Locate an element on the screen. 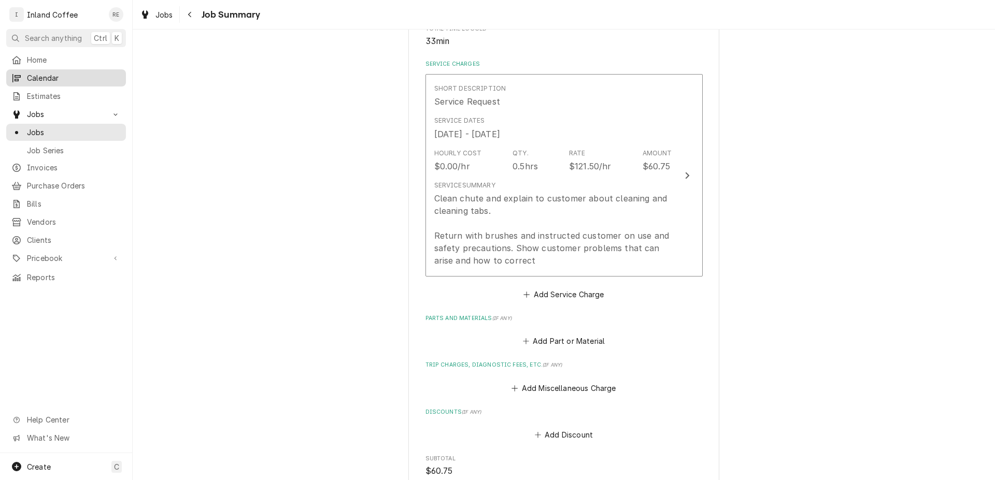 The height and width of the screenshot is (480, 995). label: Trip Charges, Diagnostic Fees, etc. is located at coordinates (564, 365).